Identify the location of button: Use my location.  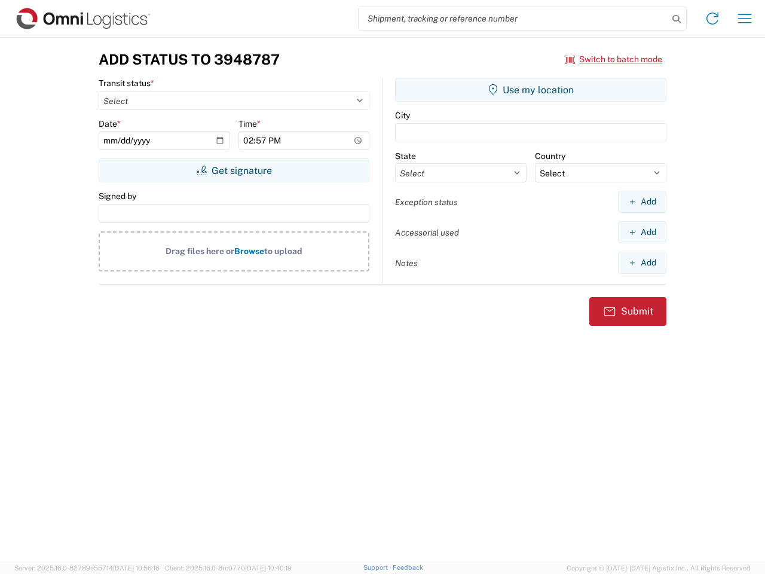
(531, 90).